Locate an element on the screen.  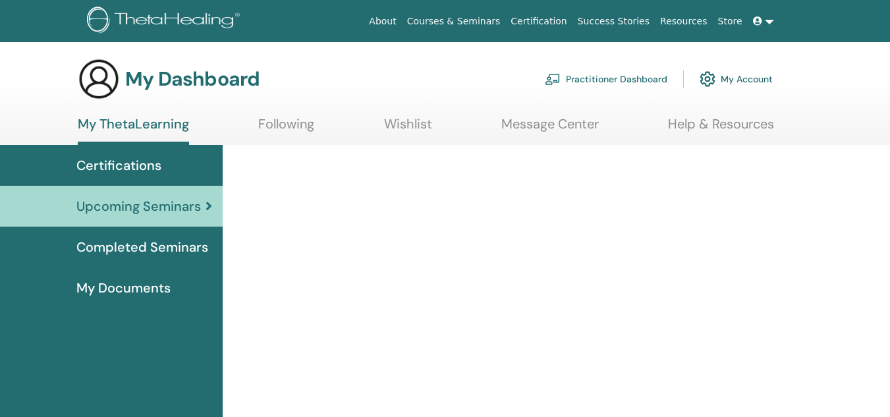
a: Certification is located at coordinates (538, 21).